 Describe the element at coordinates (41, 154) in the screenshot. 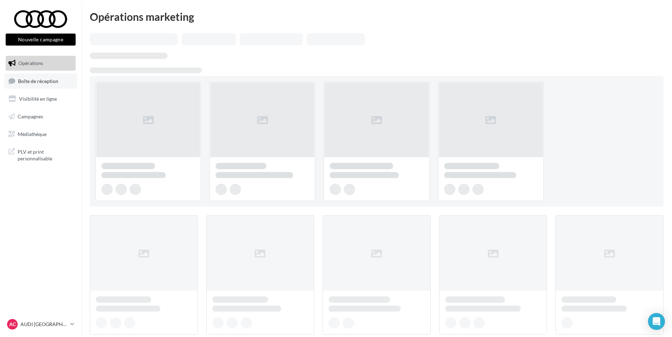

I see `a: PLV et print personnalisable` at that location.